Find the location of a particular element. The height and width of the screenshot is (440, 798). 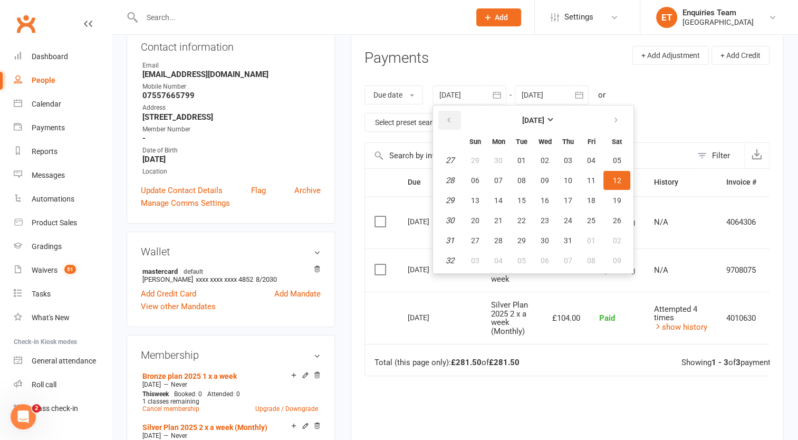

a: Dashboard is located at coordinates (62, 56).